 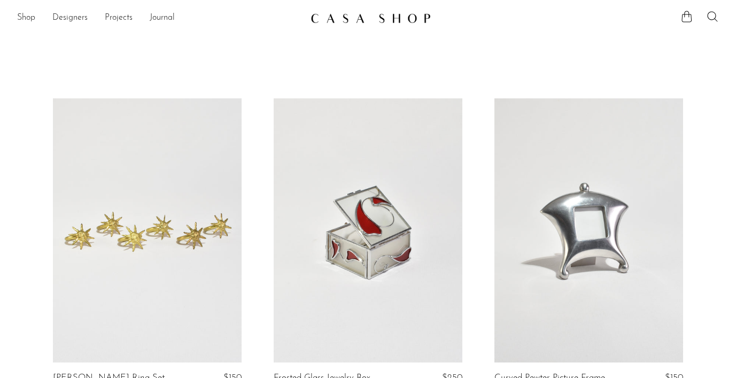 I want to click on a: Journal, so click(x=162, y=18).